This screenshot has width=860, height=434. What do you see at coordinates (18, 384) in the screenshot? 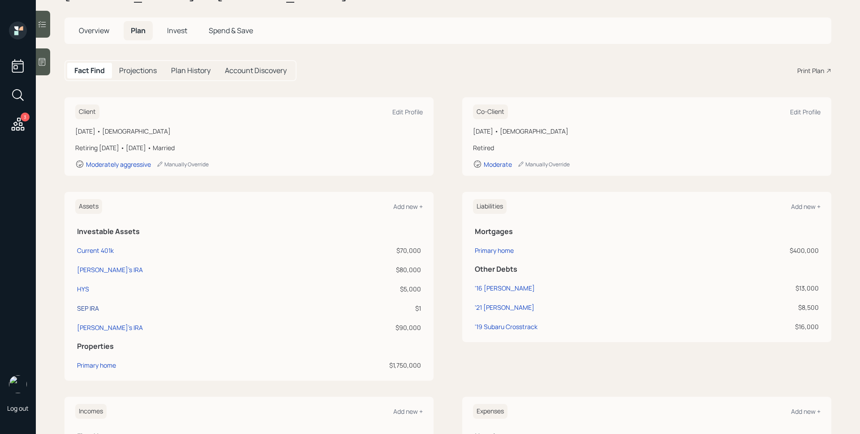
I see `img: james-distasi-headshot.png` at bounding box center [18, 384].